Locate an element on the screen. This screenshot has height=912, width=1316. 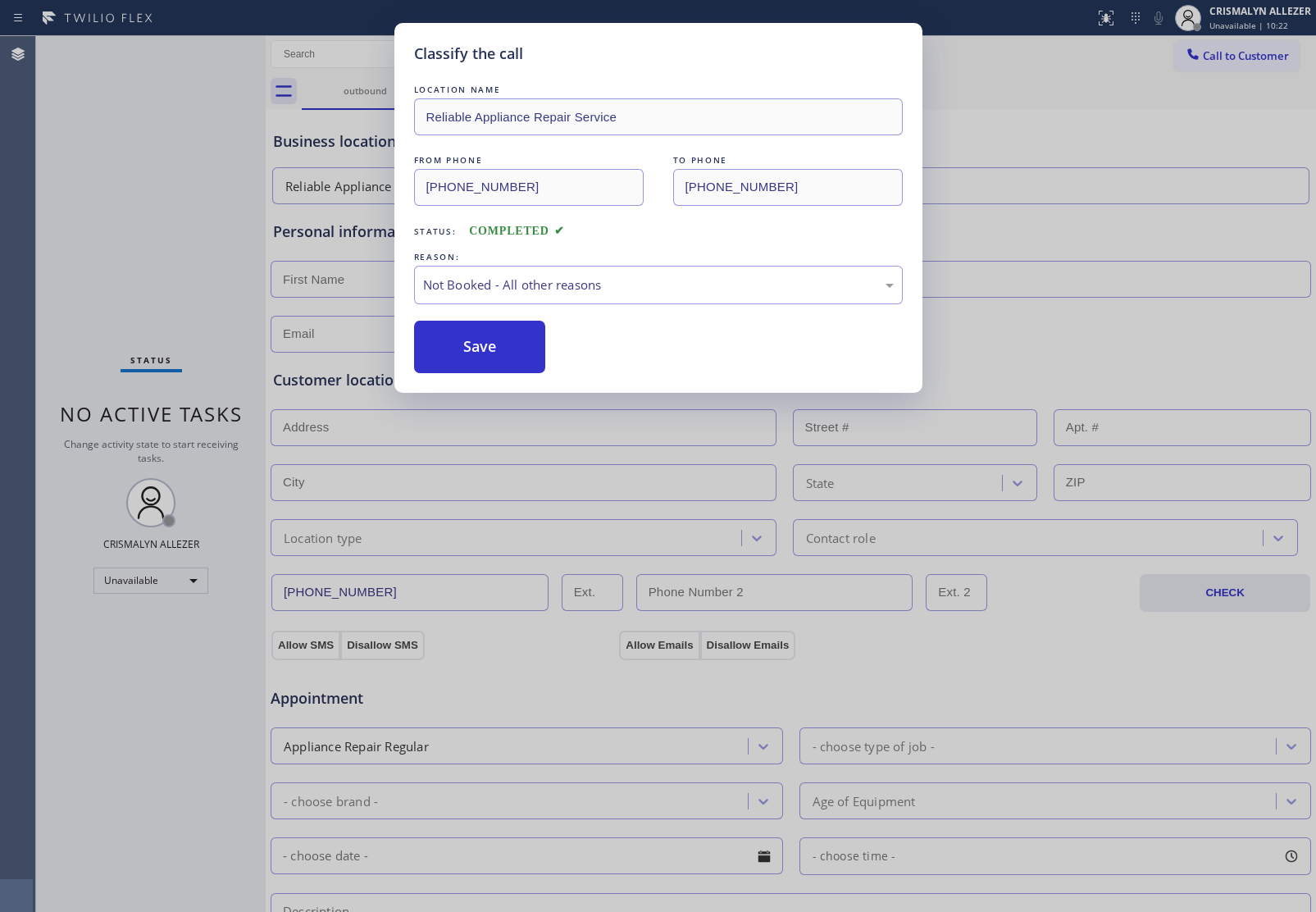
button: Save is located at coordinates (480, 347).